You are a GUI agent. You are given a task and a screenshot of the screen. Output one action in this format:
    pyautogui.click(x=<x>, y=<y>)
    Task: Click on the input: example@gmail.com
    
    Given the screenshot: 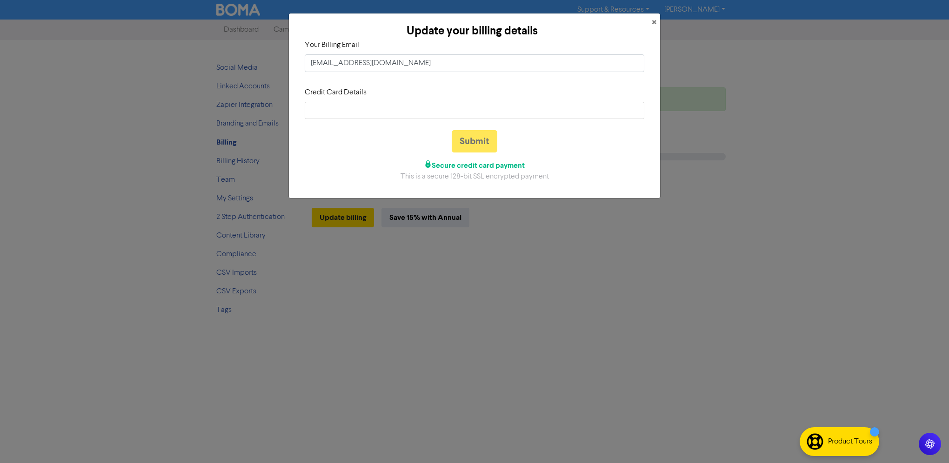 What is the action you would take?
    pyautogui.click(x=475, y=63)
    